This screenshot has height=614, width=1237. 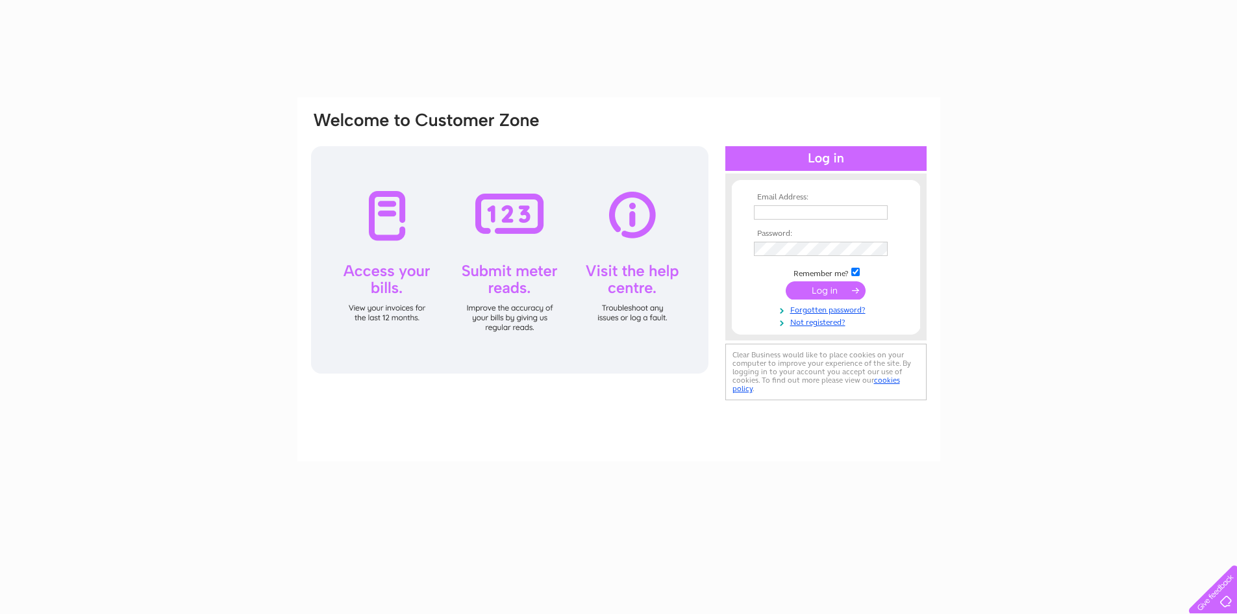 What do you see at coordinates (816, 384) in the screenshot?
I see `a: cookies policy` at bounding box center [816, 384].